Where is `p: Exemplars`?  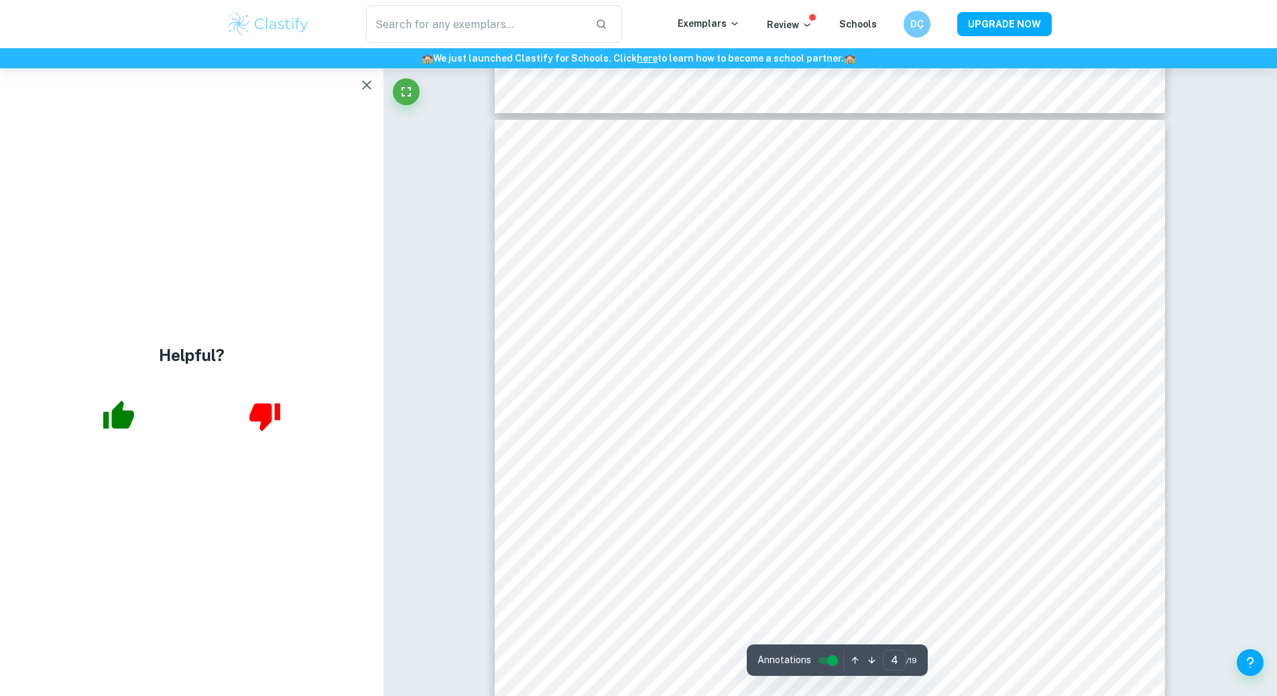
p: Exemplars is located at coordinates (709, 23).